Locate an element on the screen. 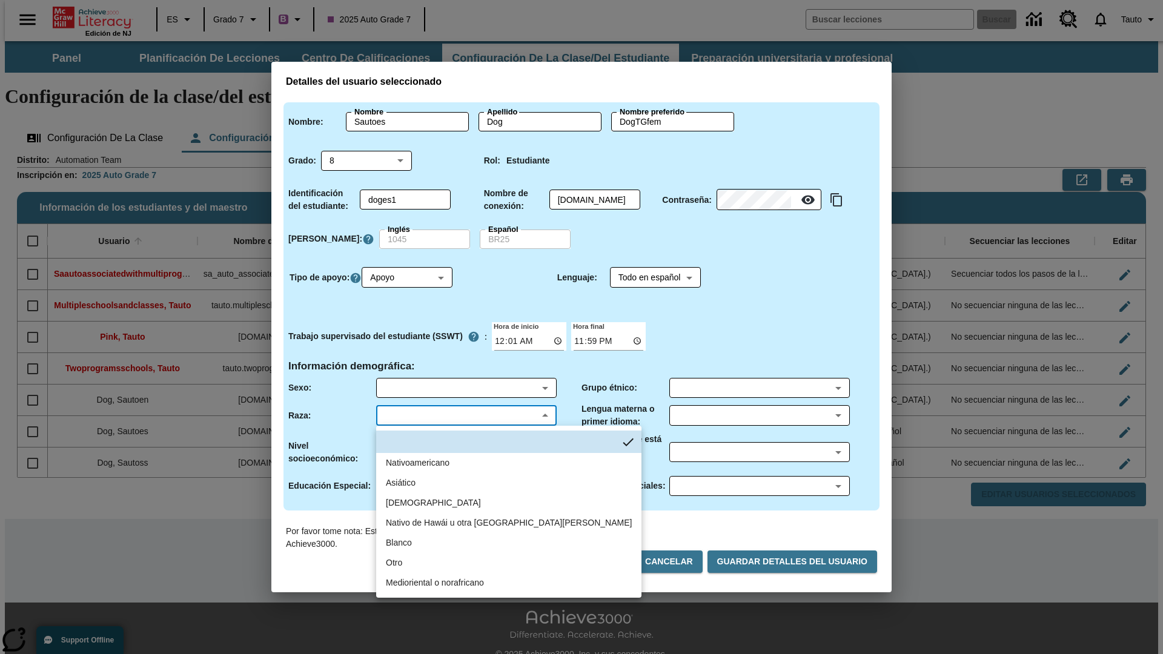 Image resolution: width=1163 pixels, height=654 pixels. li: Nativo de Hawái u otra isla del Pacífico is located at coordinates (509, 523).